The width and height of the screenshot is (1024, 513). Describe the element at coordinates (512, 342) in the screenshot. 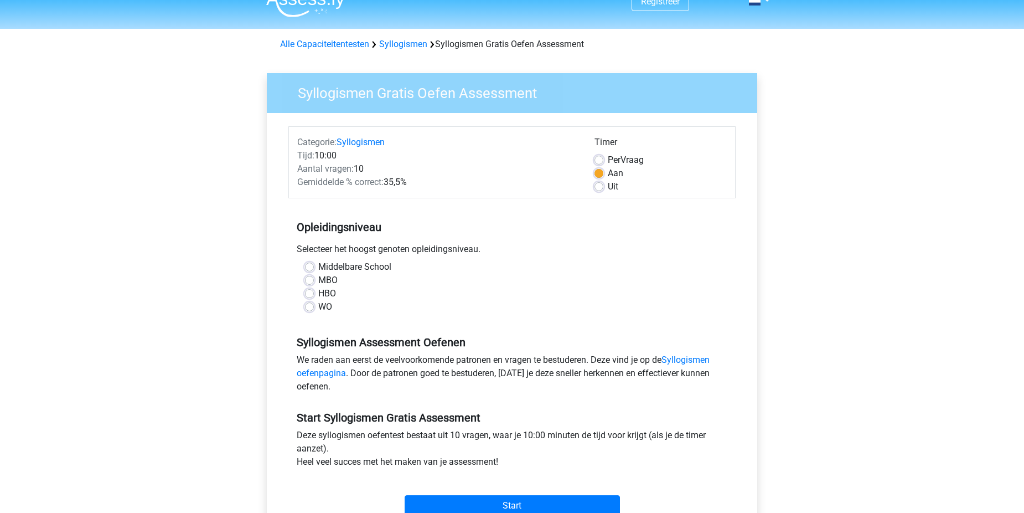

I see `h5: Syllogismen Assessment Oefenen` at that location.